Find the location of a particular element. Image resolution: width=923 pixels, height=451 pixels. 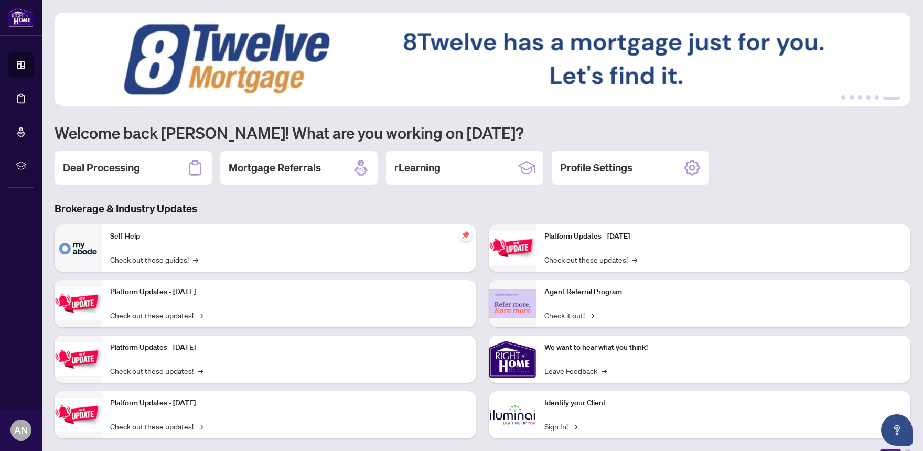

button: 2 is located at coordinates (851, 98).